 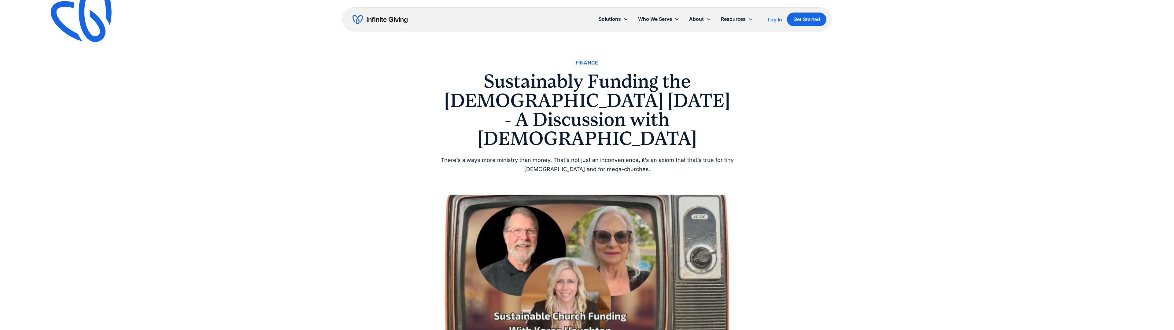 What do you see at coordinates (807, 19) in the screenshot?
I see `a: Get Started` at bounding box center [807, 19].